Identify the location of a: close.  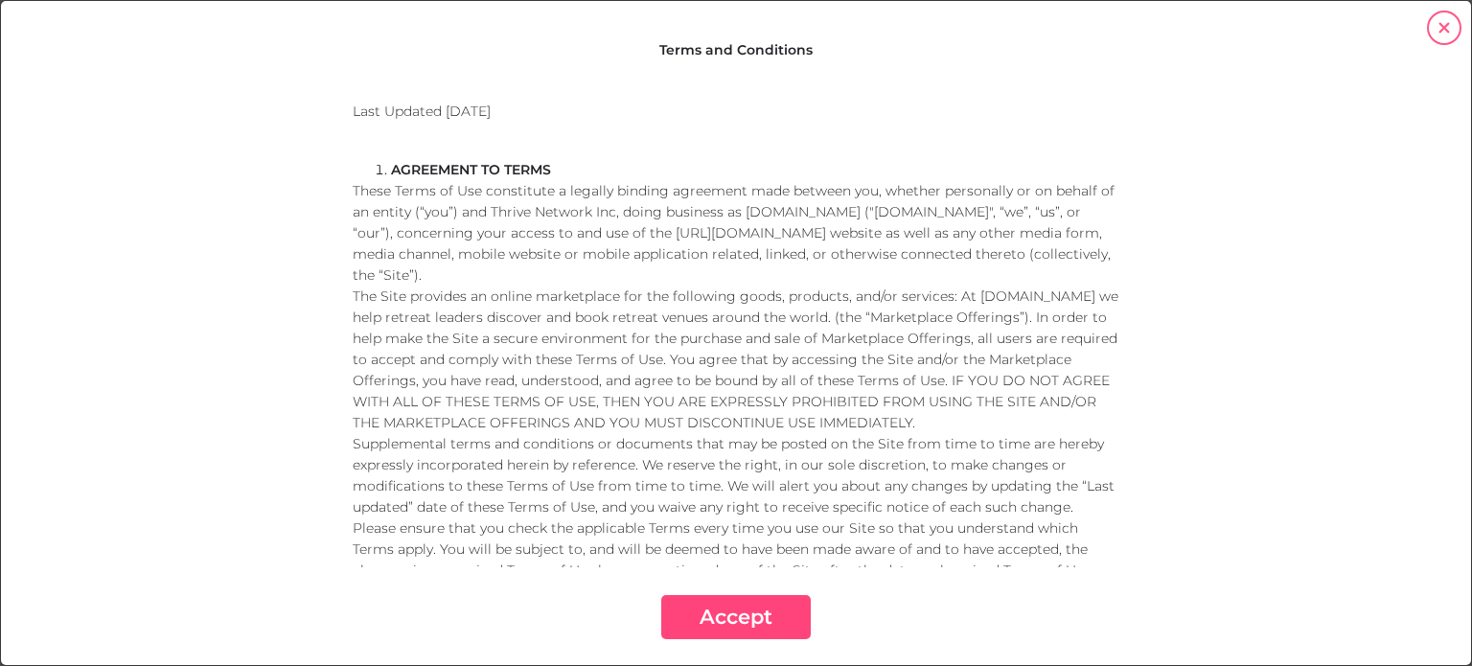
(1444, 28).